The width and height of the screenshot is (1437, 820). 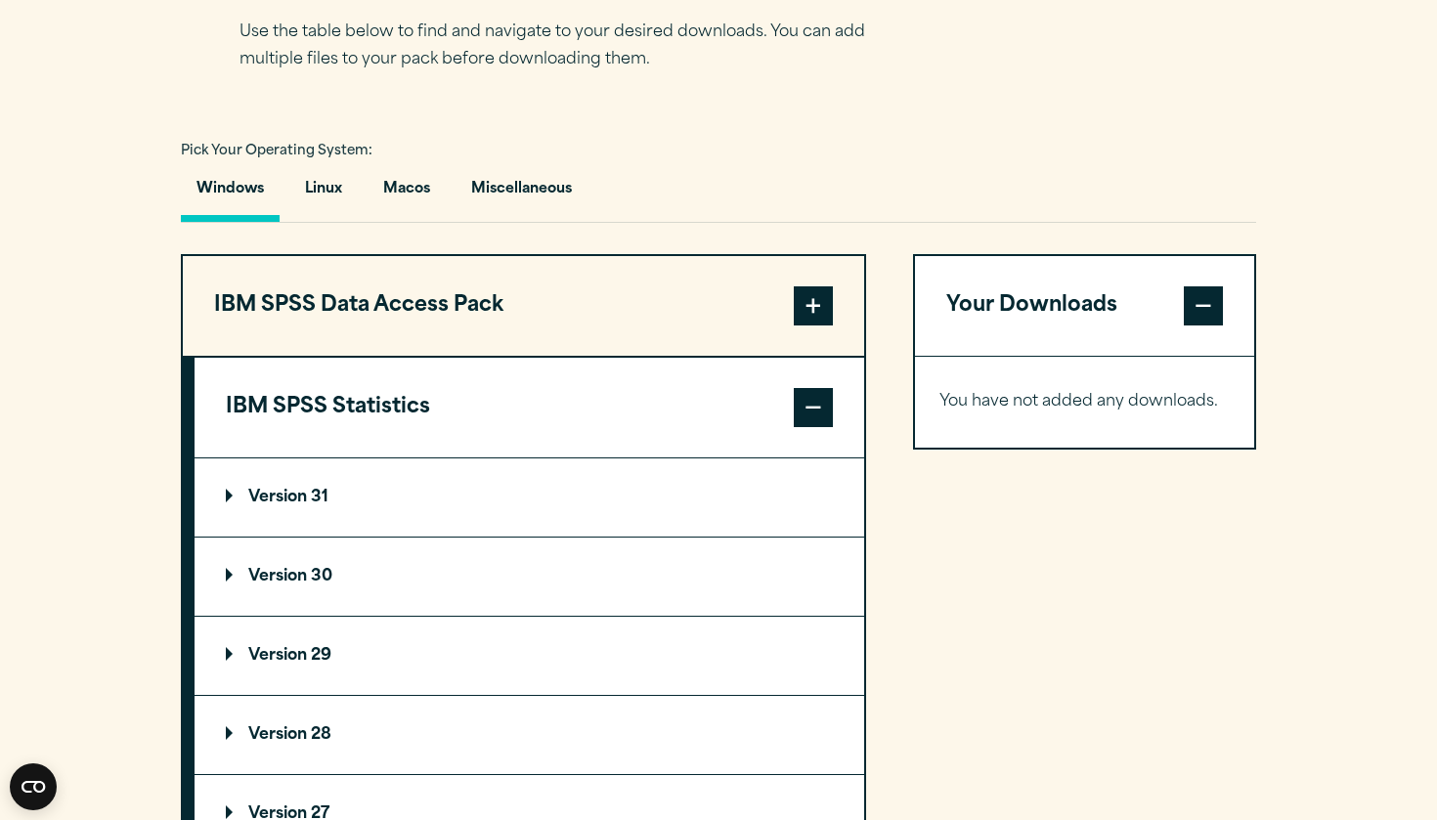 What do you see at coordinates (523, 306) in the screenshot?
I see `button: IBM SPSS Data Access Pack` at bounding box center [523, 306].